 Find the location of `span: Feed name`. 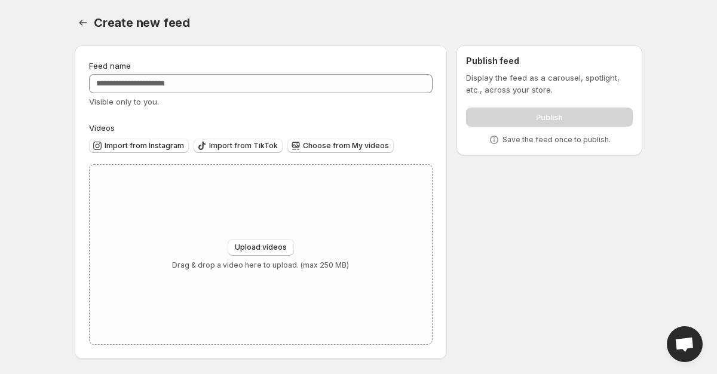

span: Feed name is located at coordinates (110, 66).